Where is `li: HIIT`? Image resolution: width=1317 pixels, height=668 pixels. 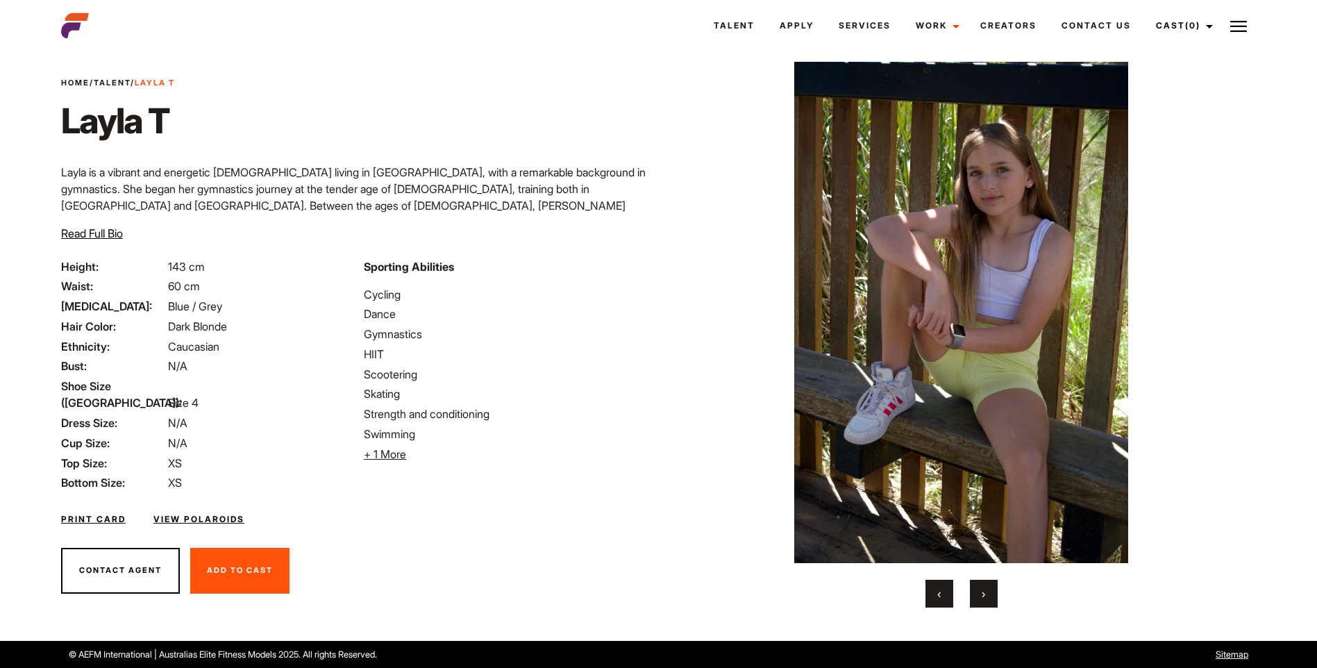
li: HIIT is located at coordinates (507, 354).